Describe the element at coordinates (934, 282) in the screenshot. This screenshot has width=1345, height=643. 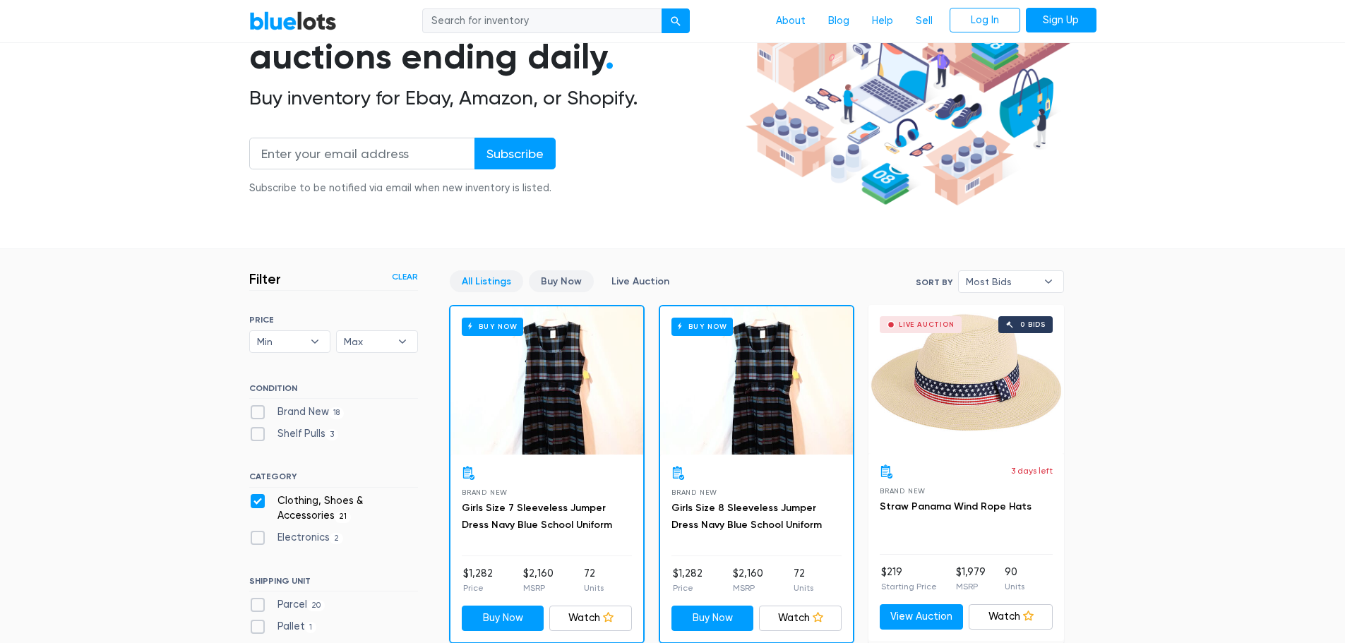
I see `label: Sort By` at that location.